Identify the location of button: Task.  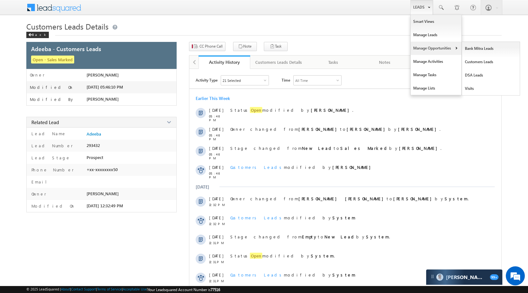
(276, 46).